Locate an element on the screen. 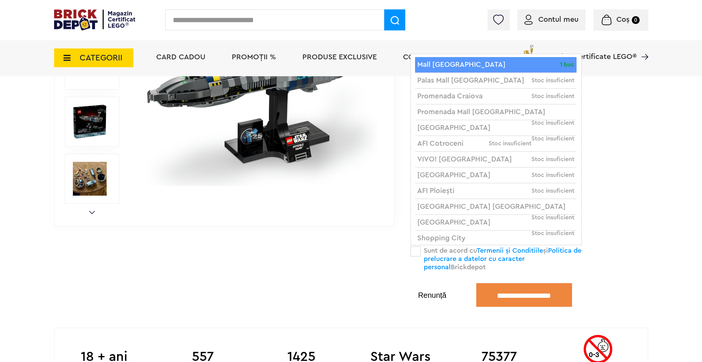  a: Termenii și Conditiile is located at coordinates (509, 250).